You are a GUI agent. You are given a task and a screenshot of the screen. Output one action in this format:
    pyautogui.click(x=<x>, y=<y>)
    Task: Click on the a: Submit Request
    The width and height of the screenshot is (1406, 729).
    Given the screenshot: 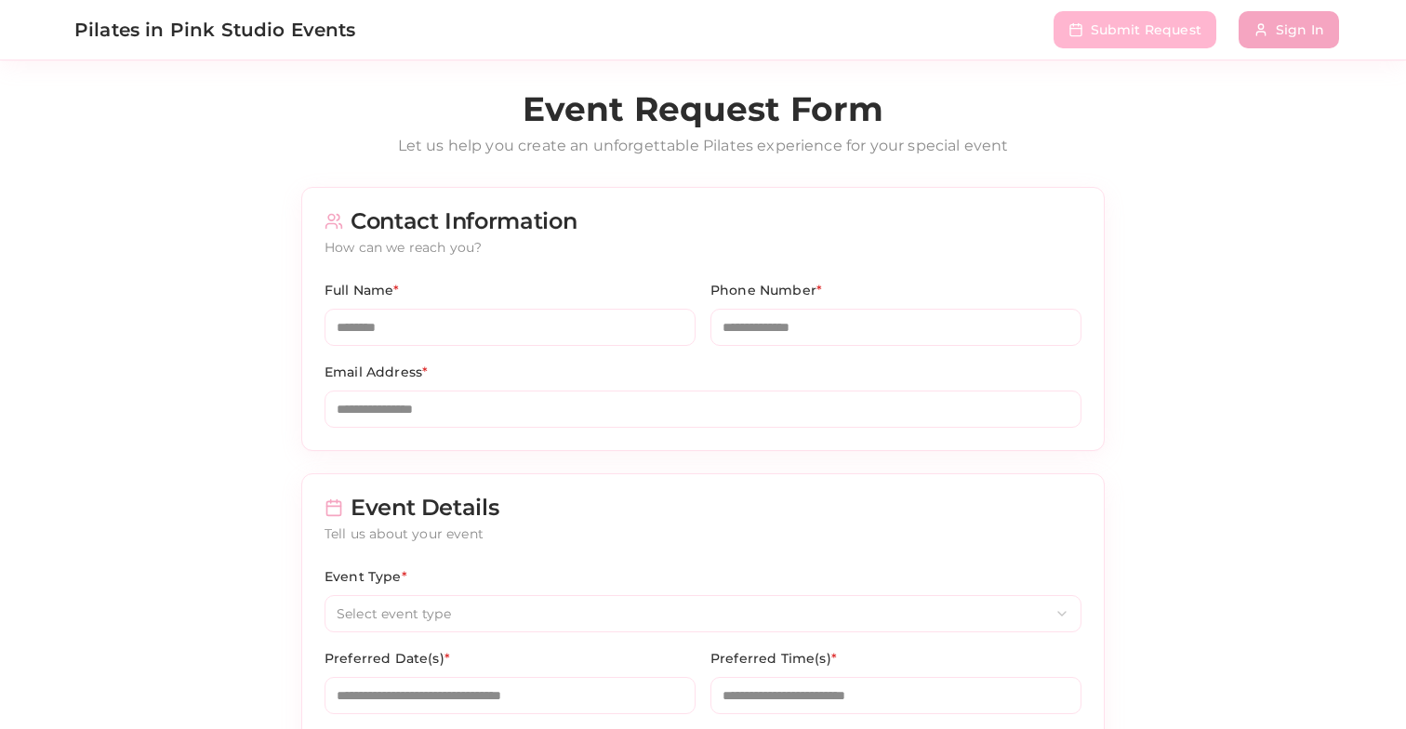 What is the action you would take?
    pyautogui.click(x=1134, y=30)
    